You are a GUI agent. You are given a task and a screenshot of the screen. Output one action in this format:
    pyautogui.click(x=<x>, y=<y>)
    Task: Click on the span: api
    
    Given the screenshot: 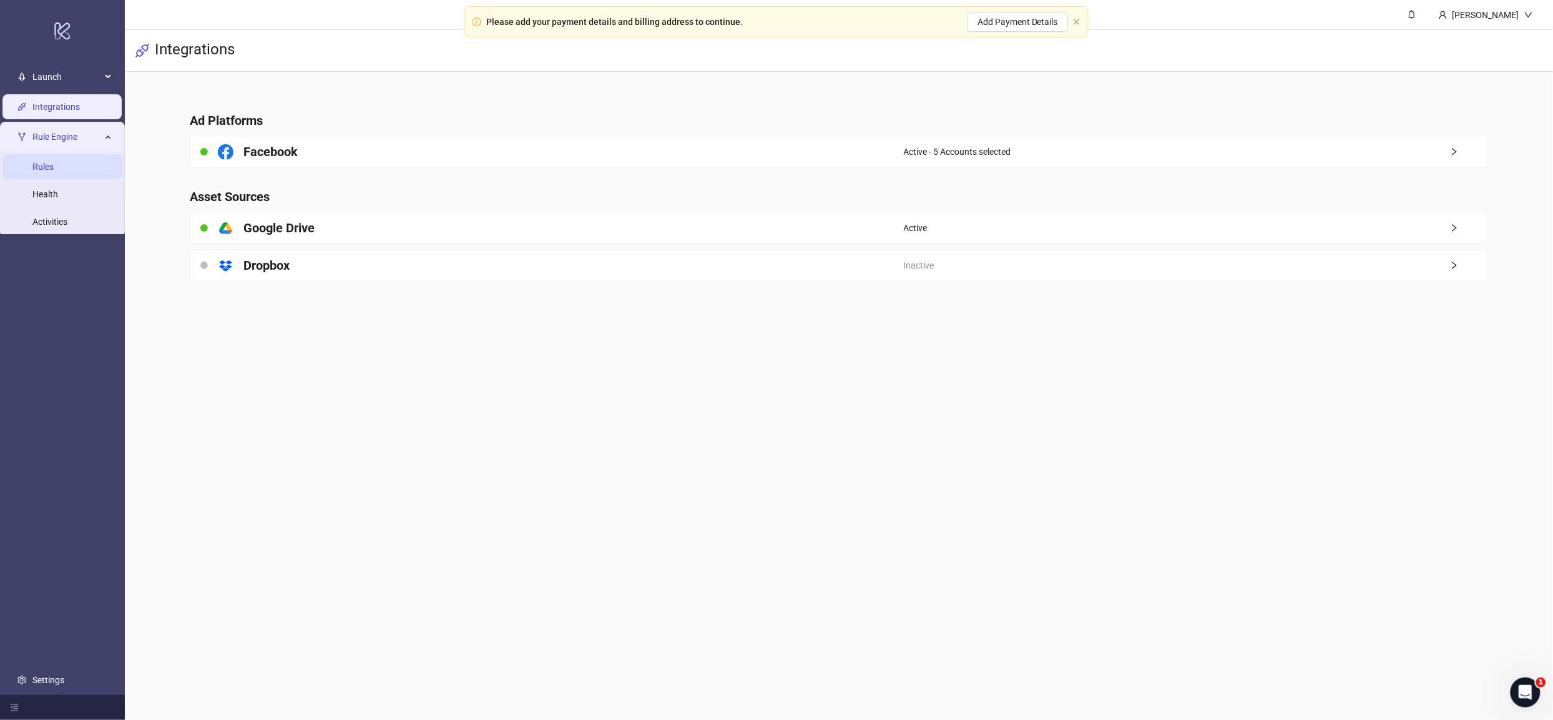 What is the action you would take?
    pyautogui.click(x=142, y=51)
    